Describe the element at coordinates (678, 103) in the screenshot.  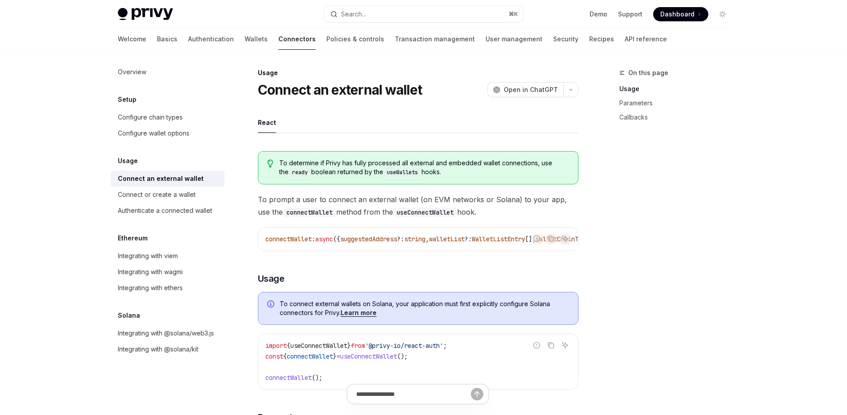
I see `a: Parameters` at that location.